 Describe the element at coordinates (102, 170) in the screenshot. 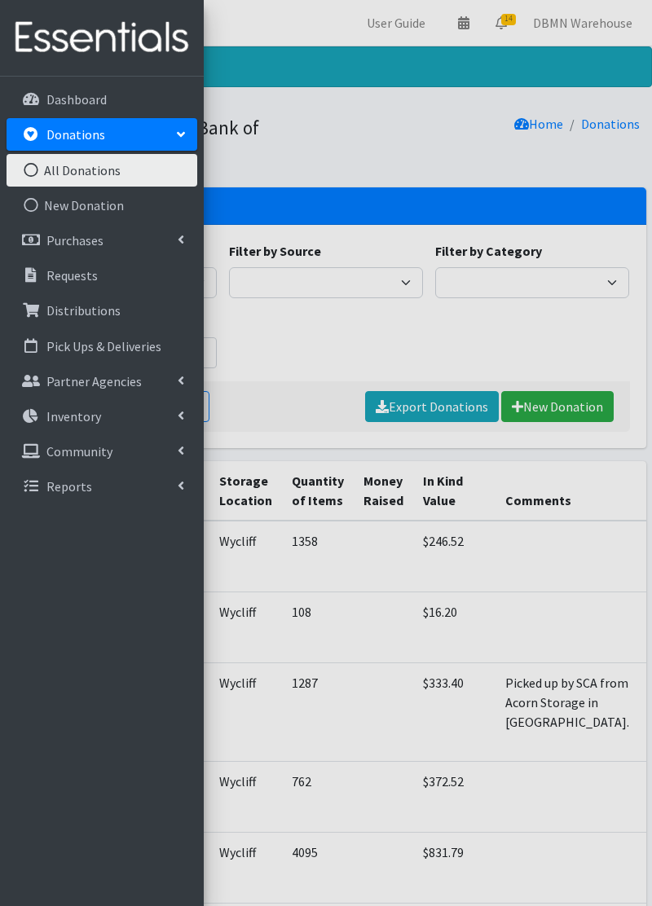

I see `a: All Donations` at that location.